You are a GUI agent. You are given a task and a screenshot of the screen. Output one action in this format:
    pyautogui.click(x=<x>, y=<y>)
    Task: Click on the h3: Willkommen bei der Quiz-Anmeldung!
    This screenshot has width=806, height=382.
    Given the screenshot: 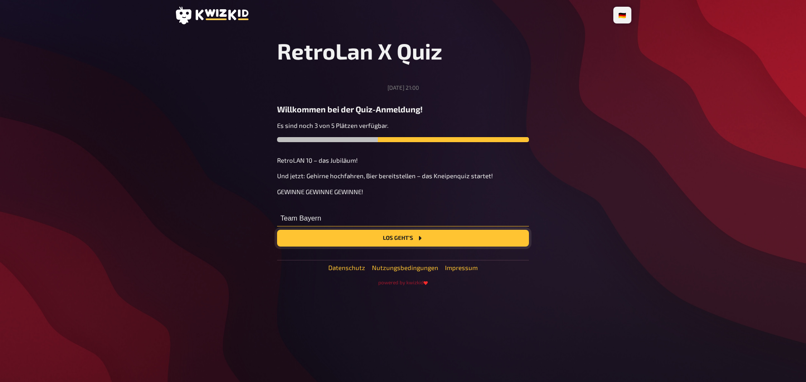 What is the action you would take?
    pyautogui.click(x=403, y=109)
    